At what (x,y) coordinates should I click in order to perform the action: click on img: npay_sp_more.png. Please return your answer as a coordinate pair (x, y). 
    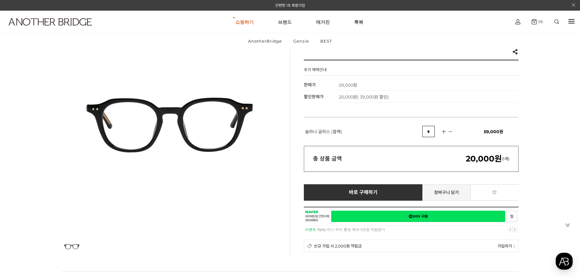
    Looking at the image, I should click on (514, 246).